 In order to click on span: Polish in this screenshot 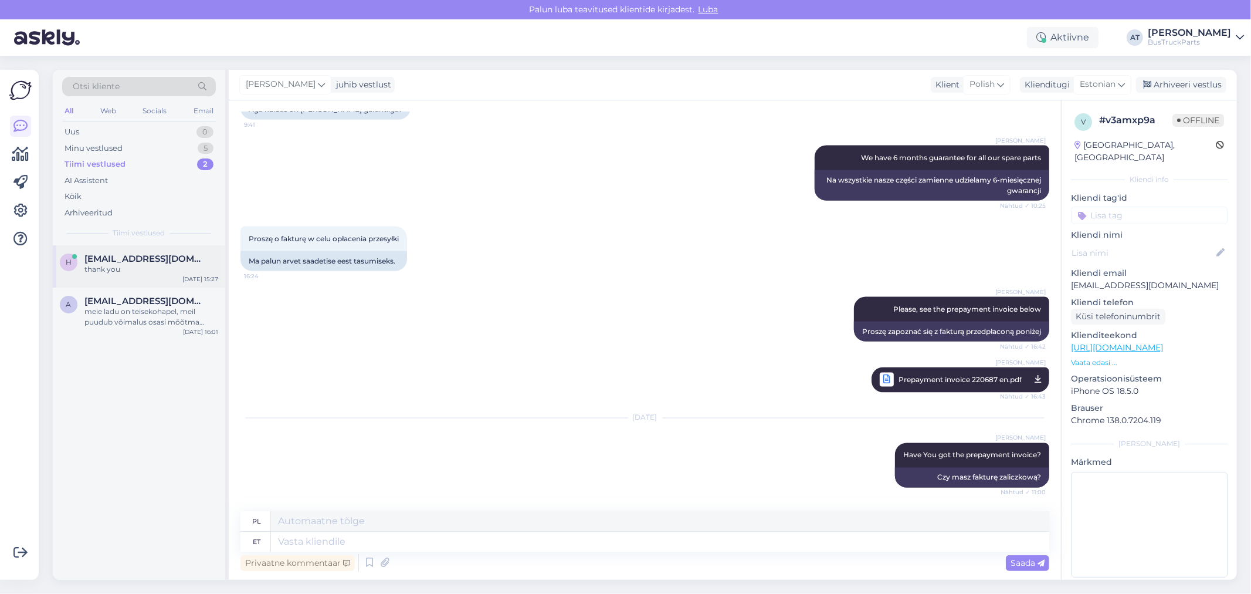, I will do `click(982, 84)`.